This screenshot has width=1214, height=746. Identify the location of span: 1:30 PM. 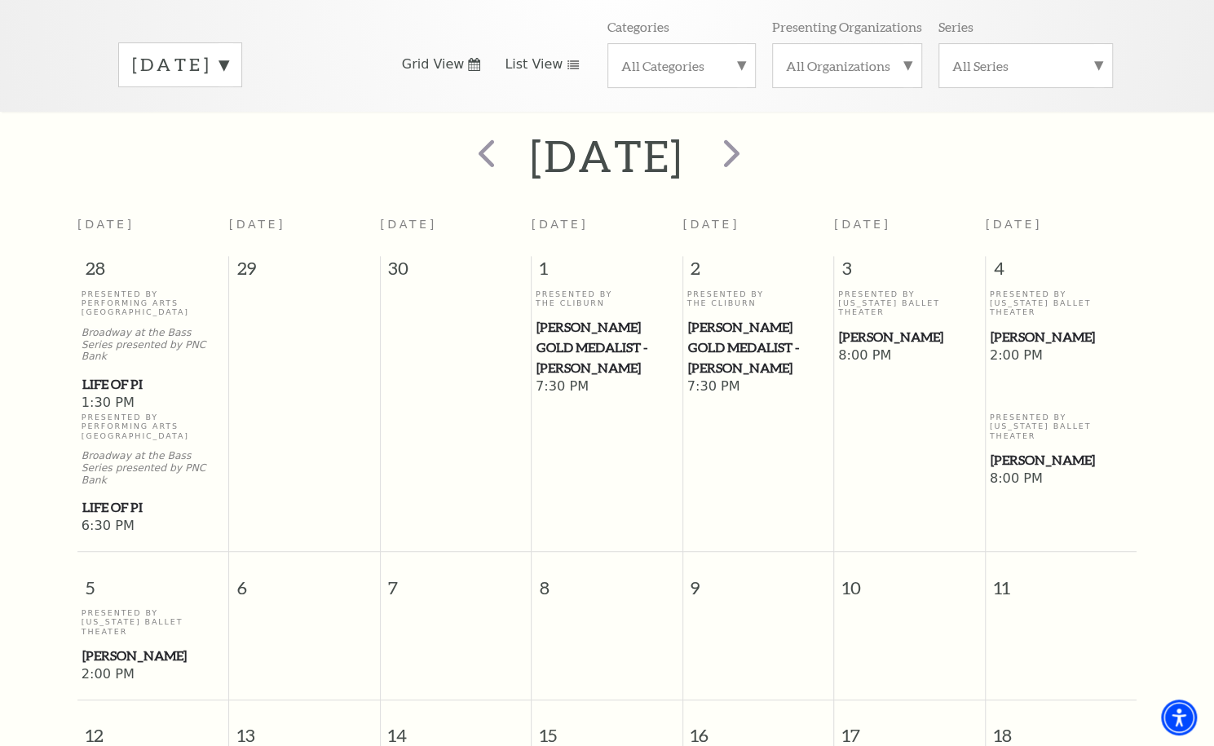
(153, 404).